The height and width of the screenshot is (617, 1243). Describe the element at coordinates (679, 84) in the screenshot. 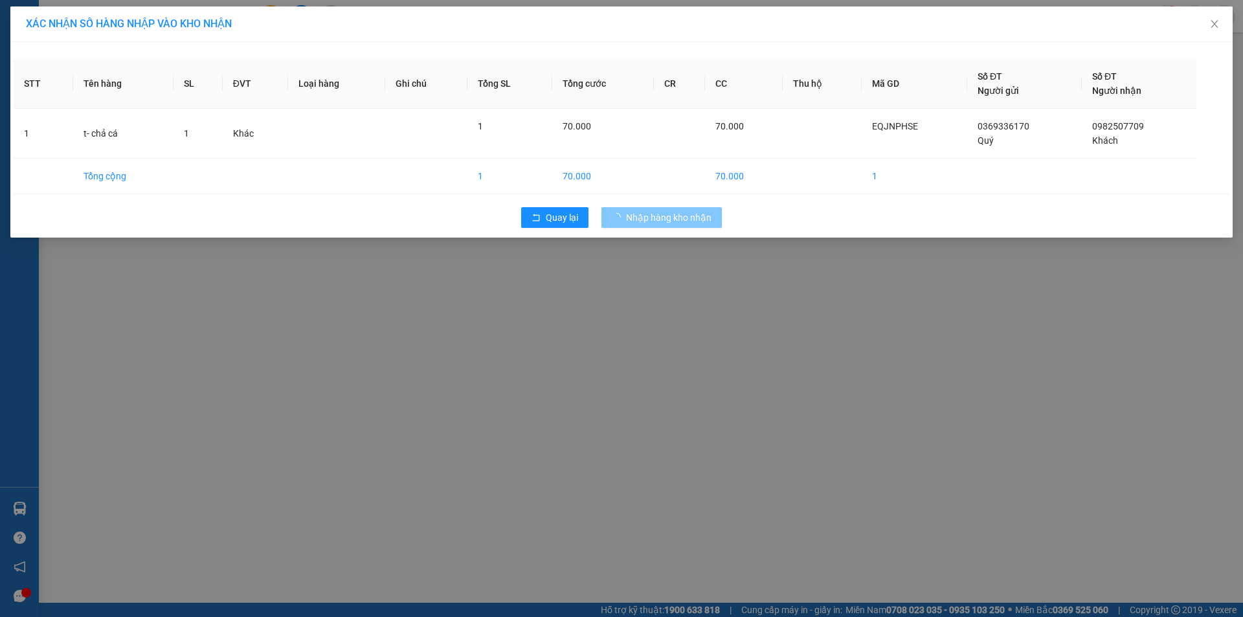

I see `th: CR` at that location.